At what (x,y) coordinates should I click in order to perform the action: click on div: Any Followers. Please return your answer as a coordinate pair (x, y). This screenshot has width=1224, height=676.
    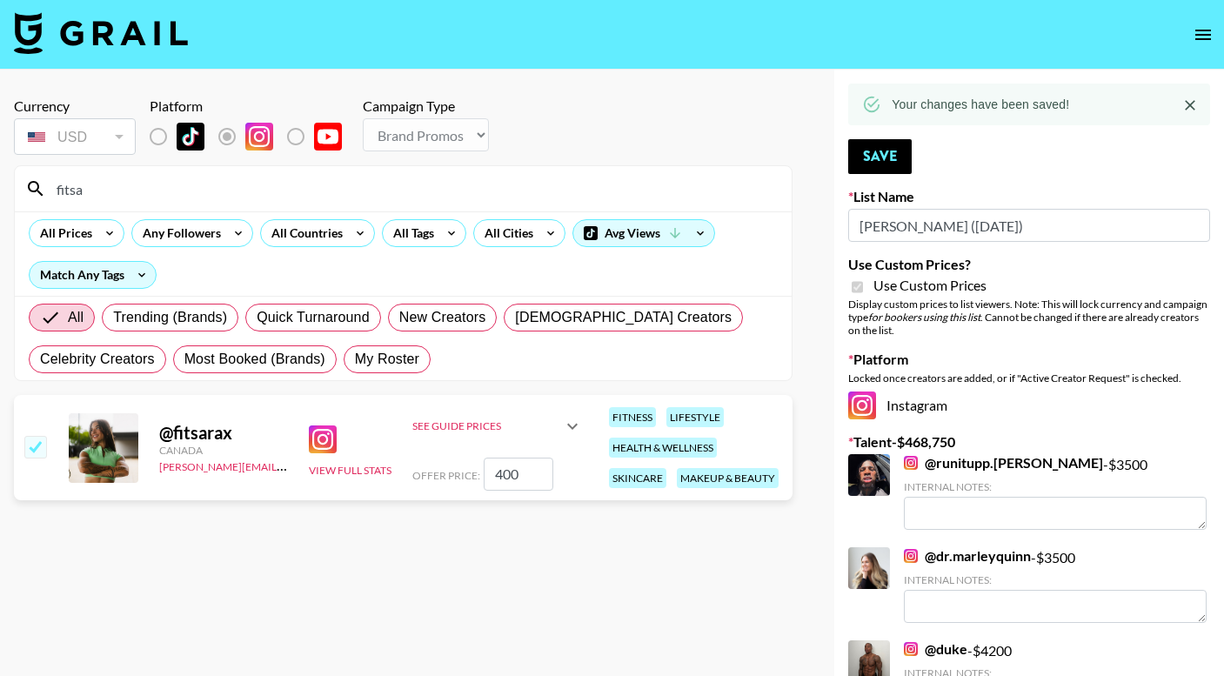
    Looking at the image, I should click on (178, 233).